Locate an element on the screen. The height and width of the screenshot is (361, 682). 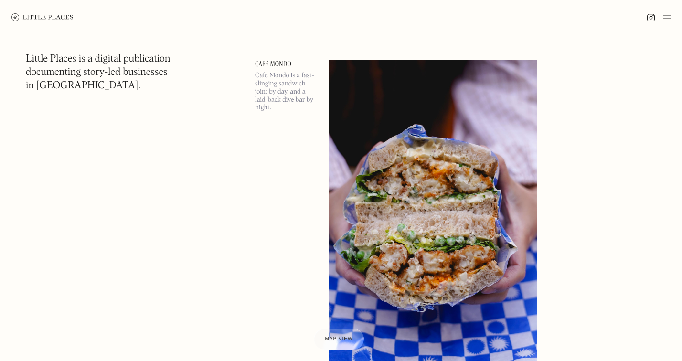
span: Map view is located at coordinates (339, 339).